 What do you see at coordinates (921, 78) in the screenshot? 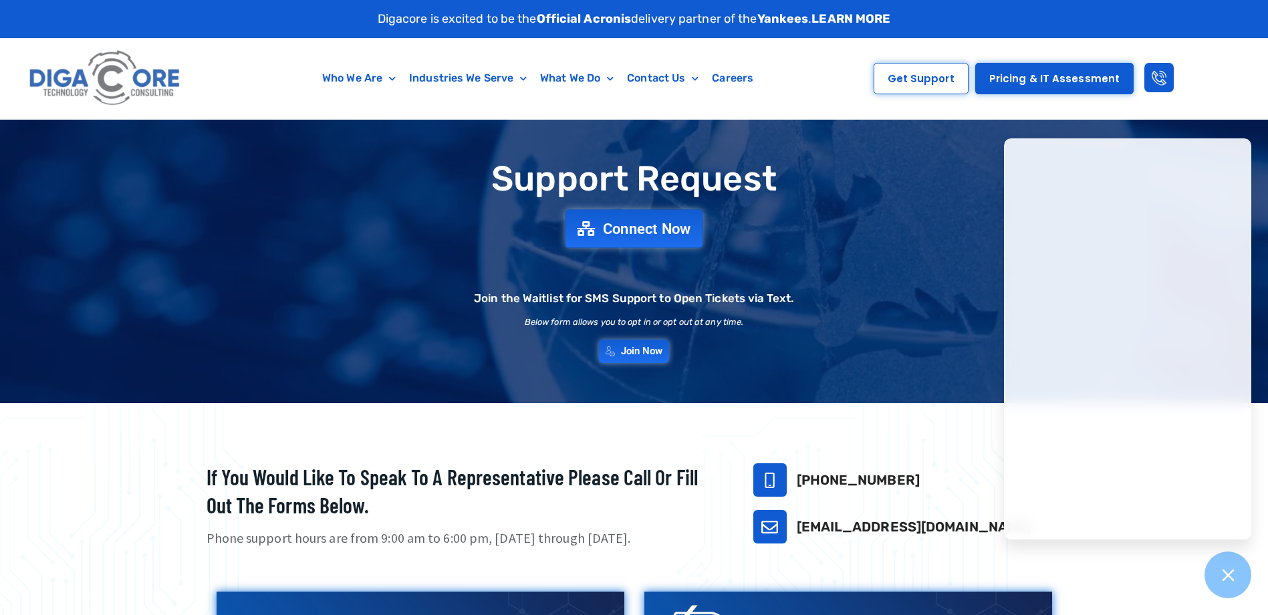
I see `span: Get Support` at bounding box center [921, 78].